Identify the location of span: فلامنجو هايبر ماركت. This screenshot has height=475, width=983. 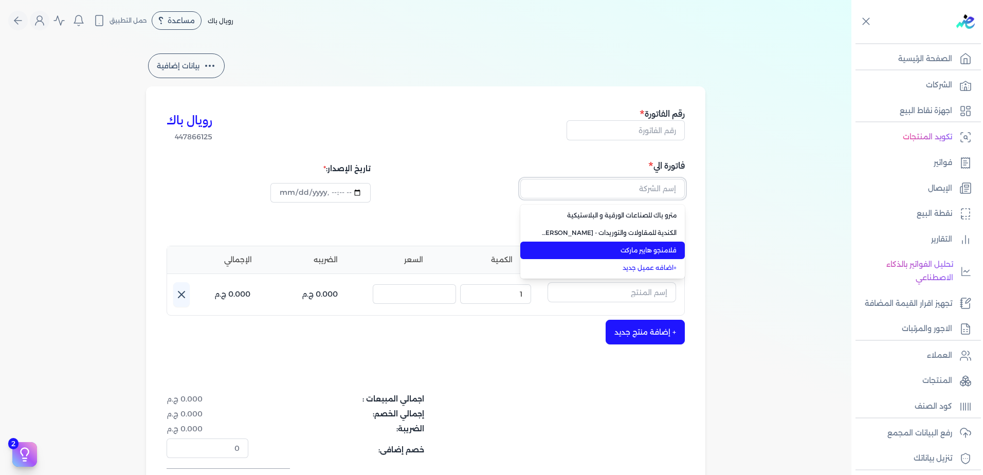
(609, 250).